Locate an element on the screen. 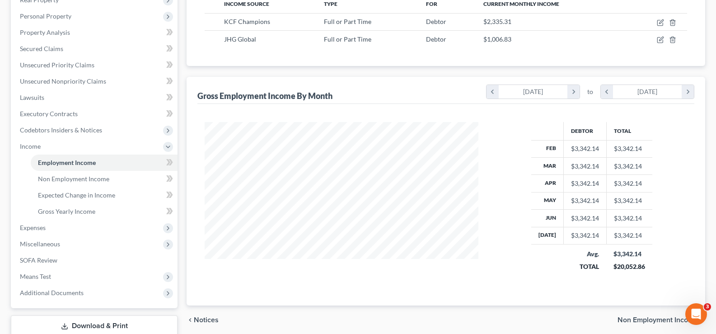  span: $1,006.83 is located at coordinates (498, 39).